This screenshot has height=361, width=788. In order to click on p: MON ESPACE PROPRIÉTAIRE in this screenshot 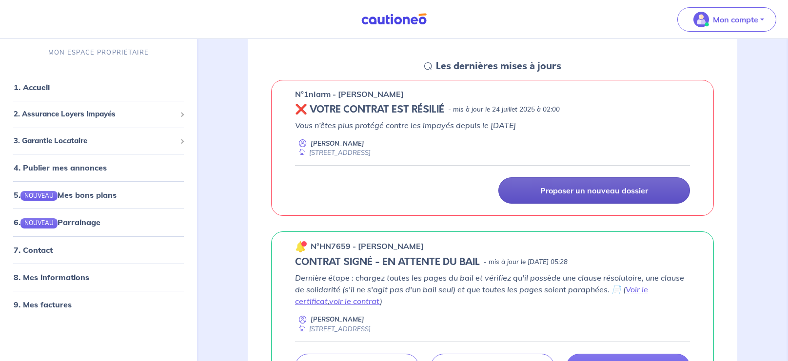, I will do `click(98, 52)`.